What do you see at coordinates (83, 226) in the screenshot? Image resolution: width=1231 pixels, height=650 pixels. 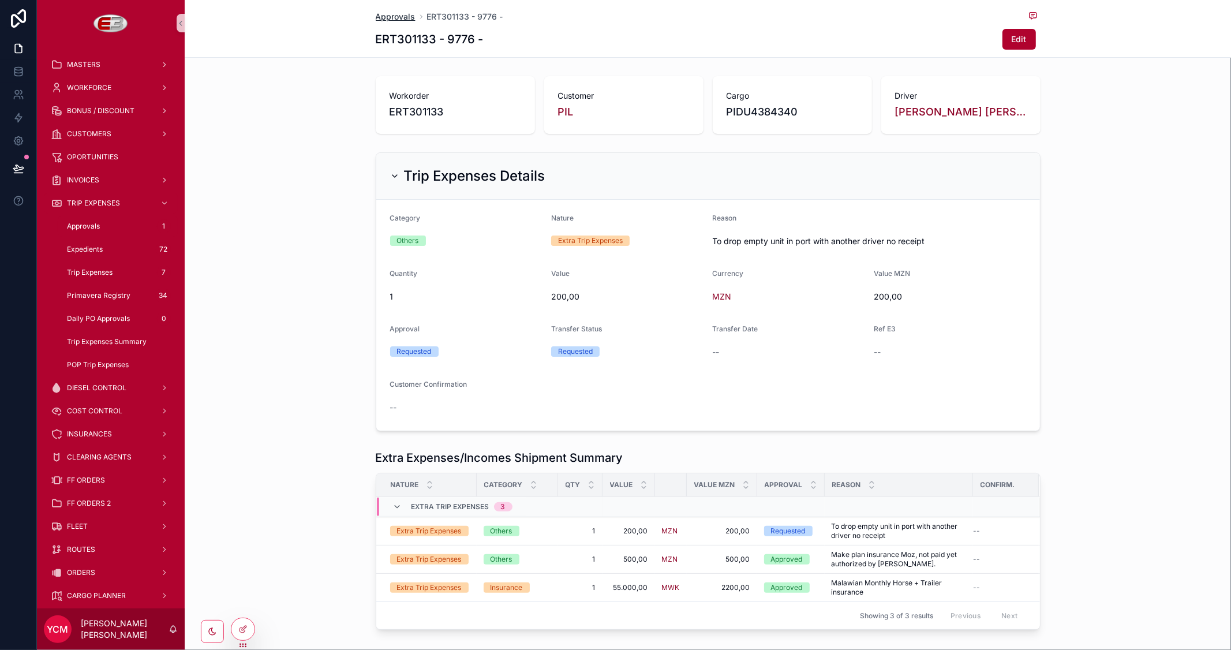 I see `span: Approvals` at bounding box center [83, 226].